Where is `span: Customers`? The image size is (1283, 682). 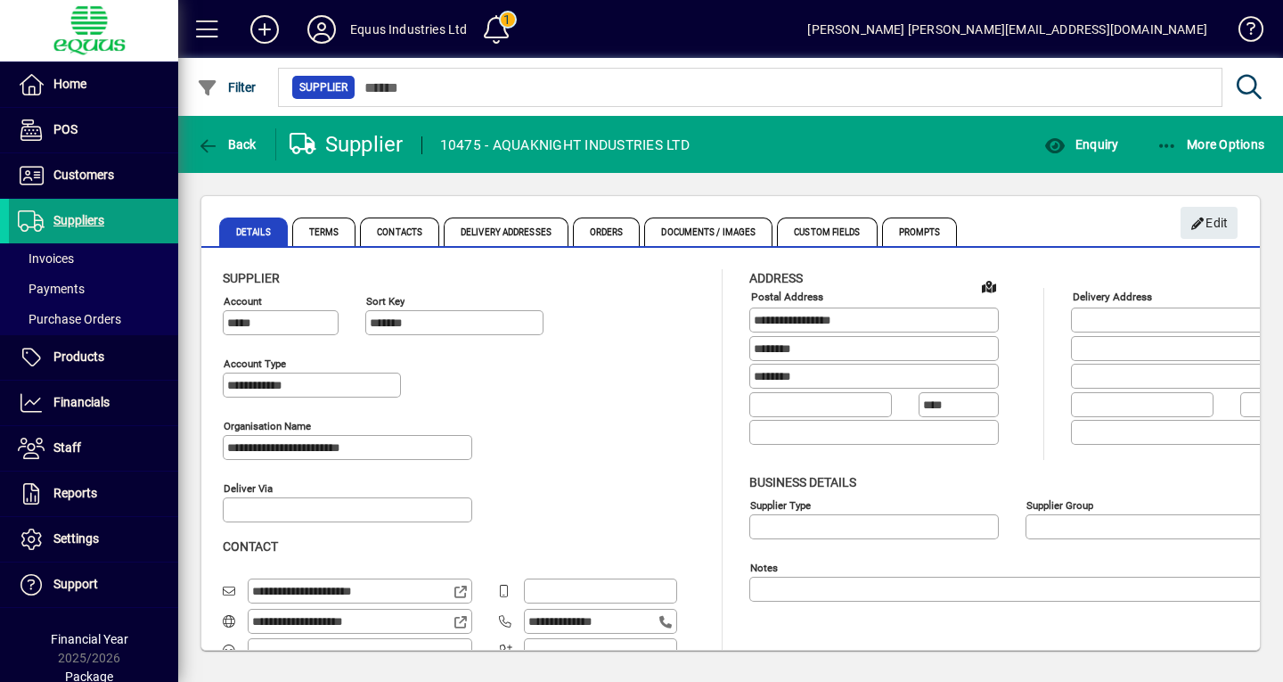
span: Customers is located at coordinates (84, 175).